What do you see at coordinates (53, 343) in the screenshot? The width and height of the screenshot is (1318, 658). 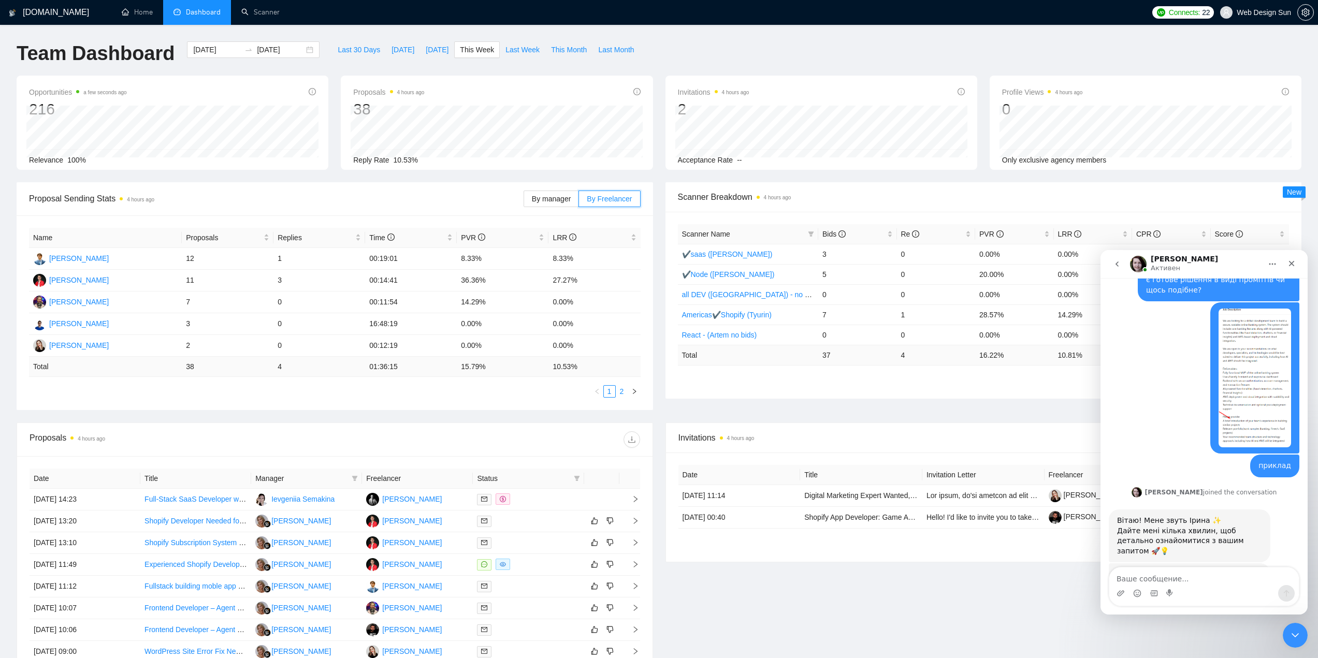 I see `button: Средство выбора GIF-файла` at bounding box center [53, 343].